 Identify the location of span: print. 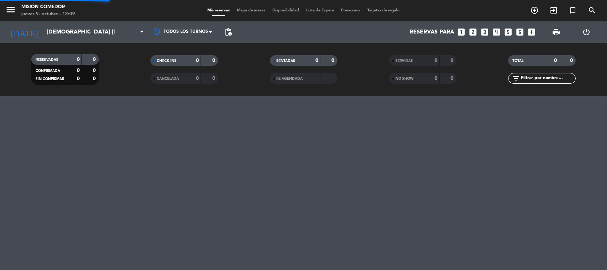
(557, 32).